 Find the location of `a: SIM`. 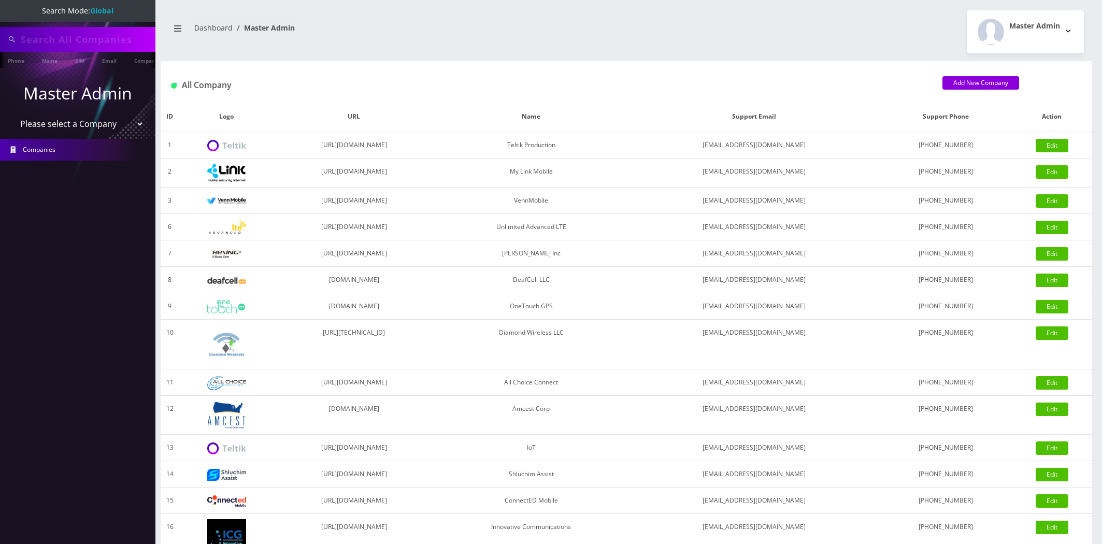

a: SIM is located at coordinates (80, 60).